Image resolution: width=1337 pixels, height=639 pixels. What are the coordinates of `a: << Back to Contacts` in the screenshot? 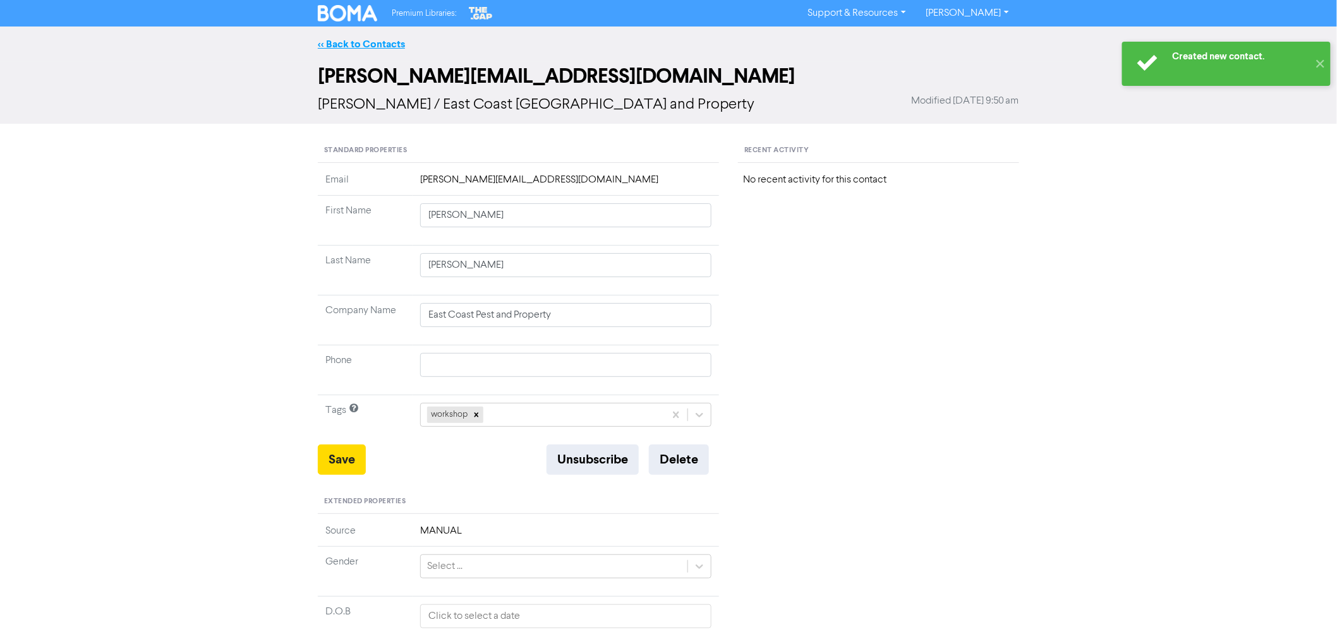 It's located at (361, 44).